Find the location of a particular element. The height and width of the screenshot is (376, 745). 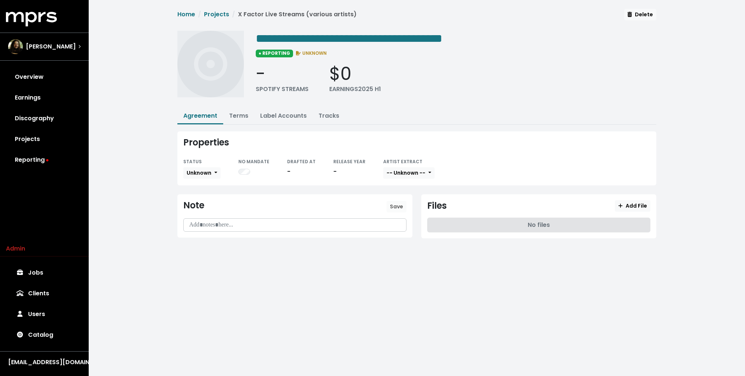

nav: breadcrumb is located at coordinates (267, 17).